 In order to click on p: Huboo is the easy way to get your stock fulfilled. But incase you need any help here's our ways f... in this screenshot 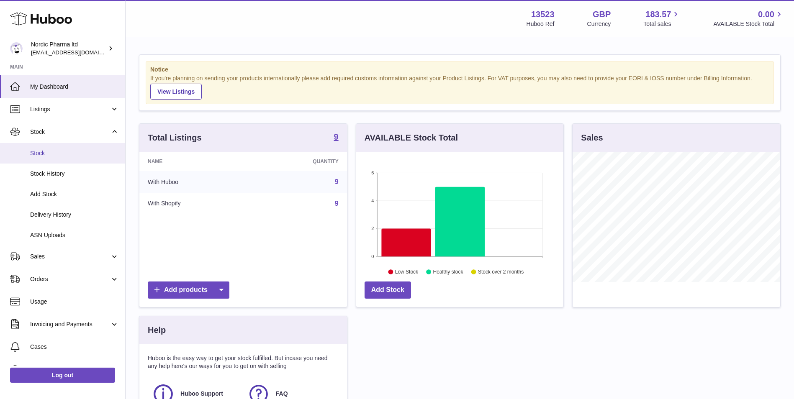, I will do `click(243, 363)`.